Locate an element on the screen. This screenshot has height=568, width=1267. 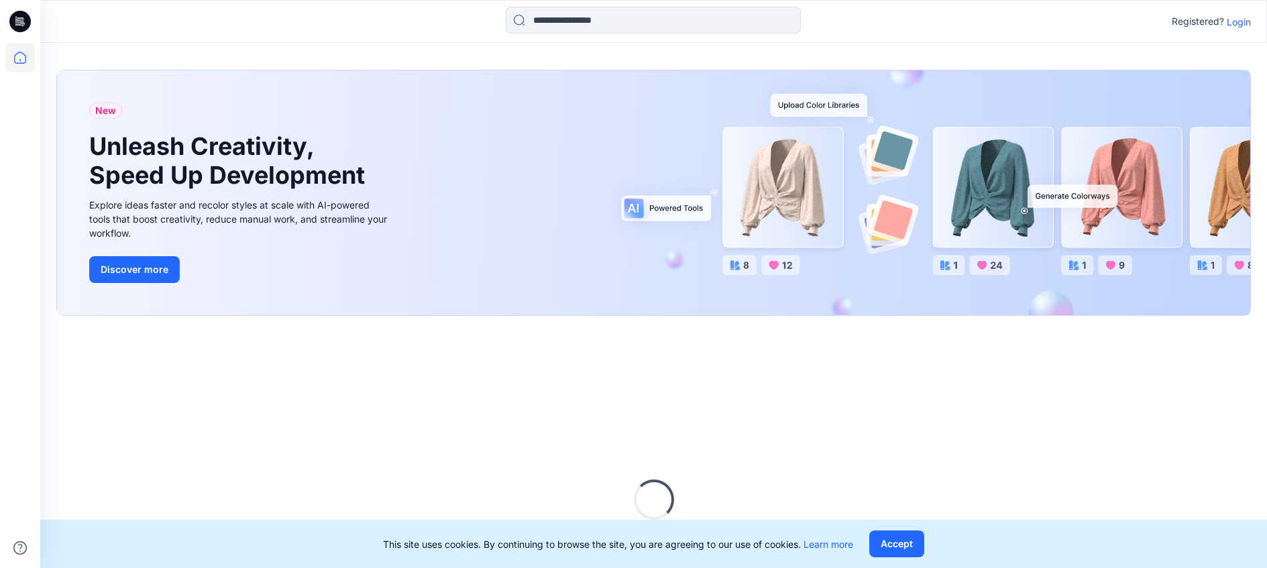
a: Learn more is located at coordinates (828, 544).